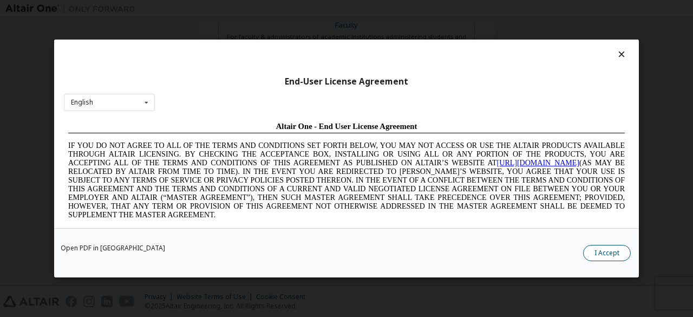  Describe the element at coordinates (283, 149) in the screenshot. I see `span: Lore Ipsumd Sit Ame Cons Adipisc Elitseddo (“Eiusmodte”) in utlabor Etdolo Magnaaliqua Eni. (“Adm...` at that location.